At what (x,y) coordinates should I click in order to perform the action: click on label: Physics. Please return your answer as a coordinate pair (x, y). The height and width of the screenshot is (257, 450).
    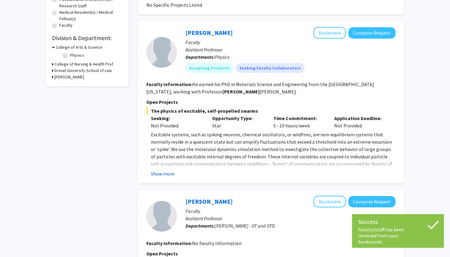
    Looking at the image, I should click on (77, 55).